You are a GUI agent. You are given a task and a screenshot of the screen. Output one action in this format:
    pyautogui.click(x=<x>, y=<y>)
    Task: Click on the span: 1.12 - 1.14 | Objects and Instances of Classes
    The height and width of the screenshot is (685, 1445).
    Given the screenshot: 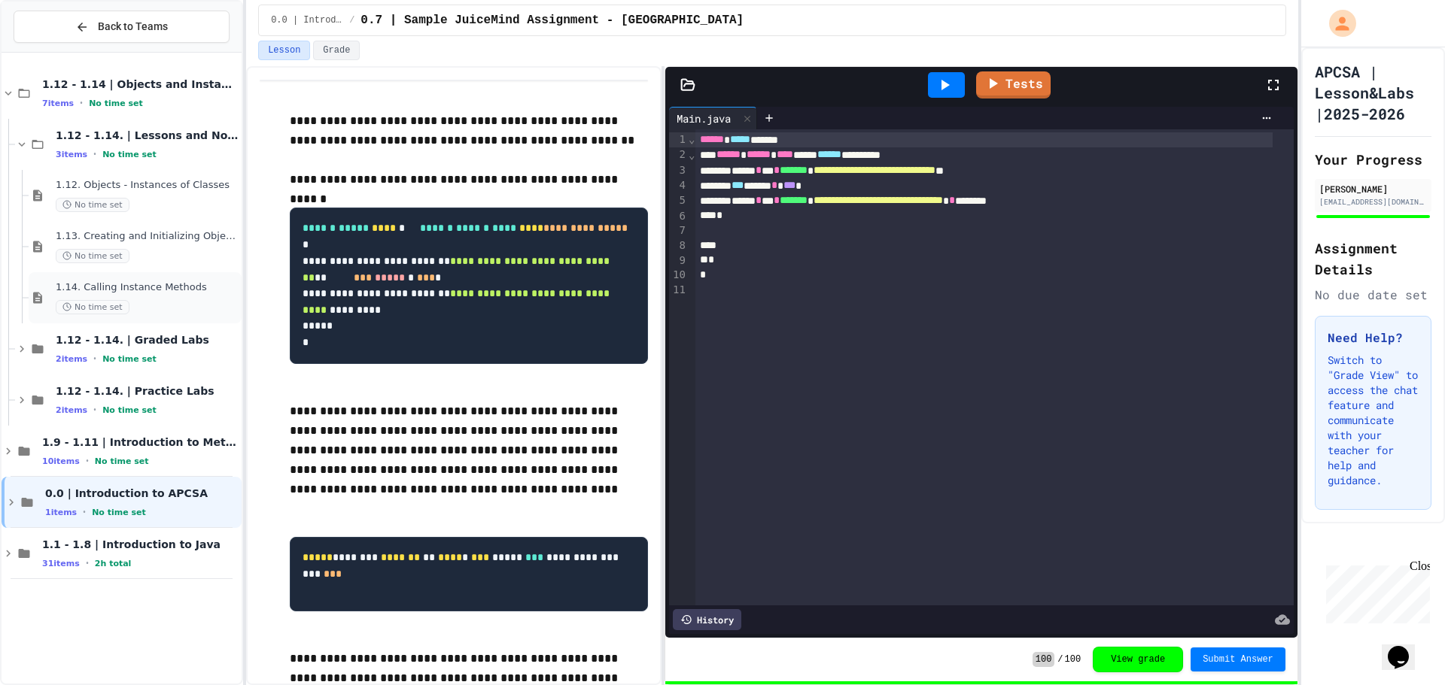 What is the action you would take?
    pyautogui.click(x=140, y=84)
    